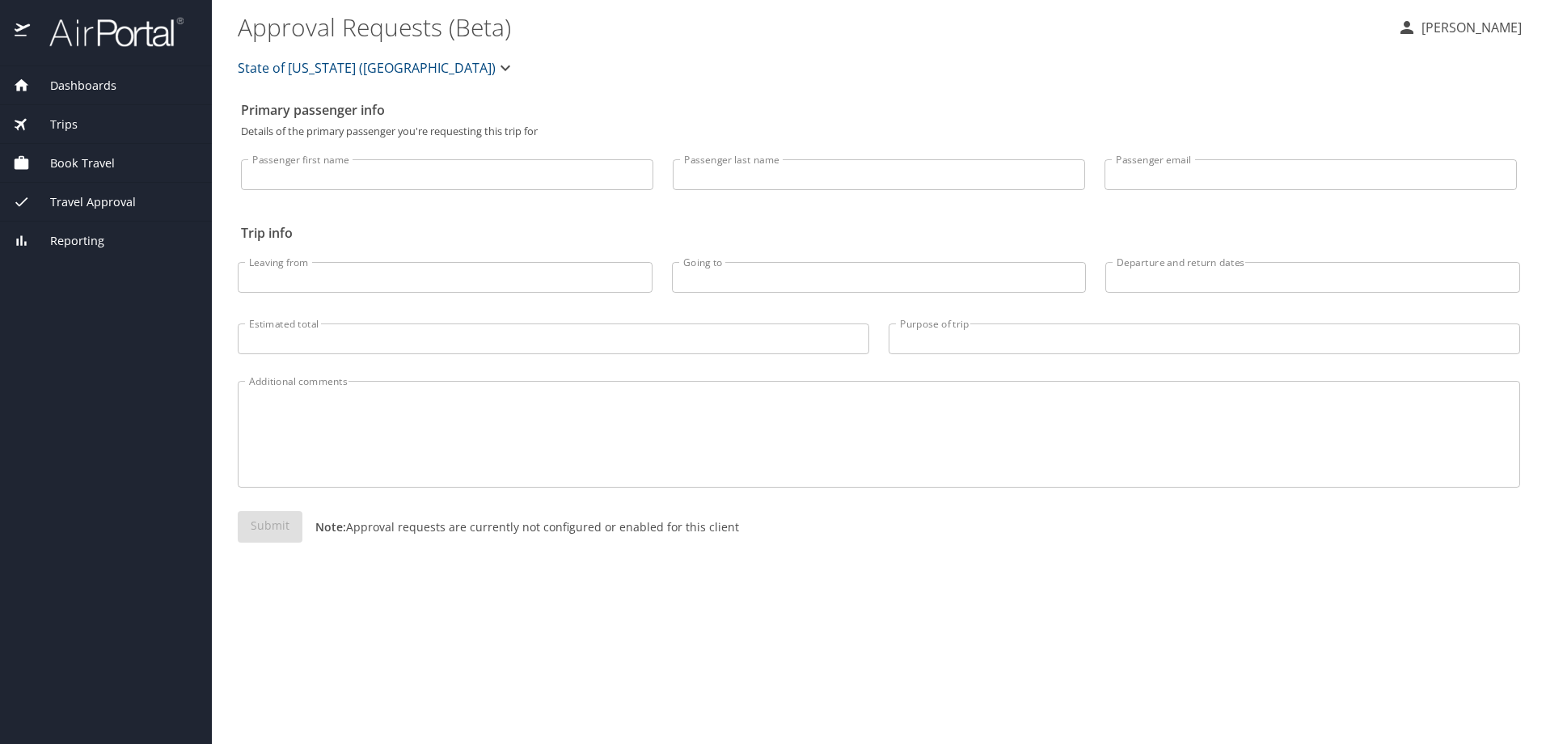 The width and height of the screenshot is (1546, 744). I want to click on span: Travel Approval, so click(82, 202).